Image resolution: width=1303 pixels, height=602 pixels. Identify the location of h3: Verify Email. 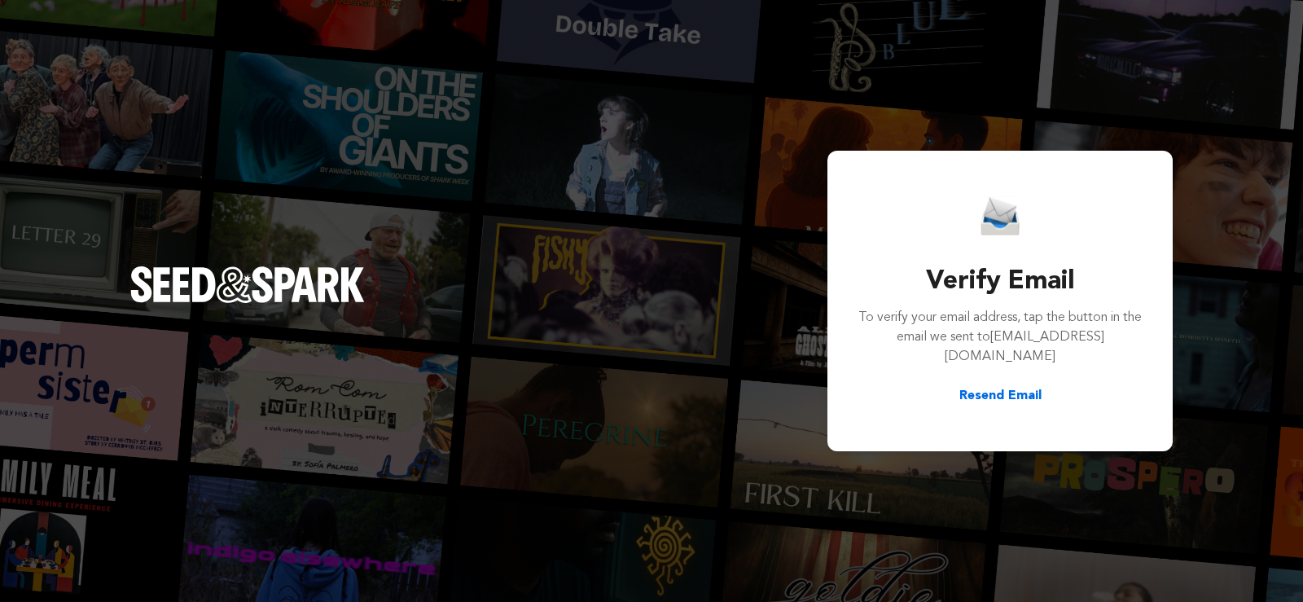
(1000, 282).